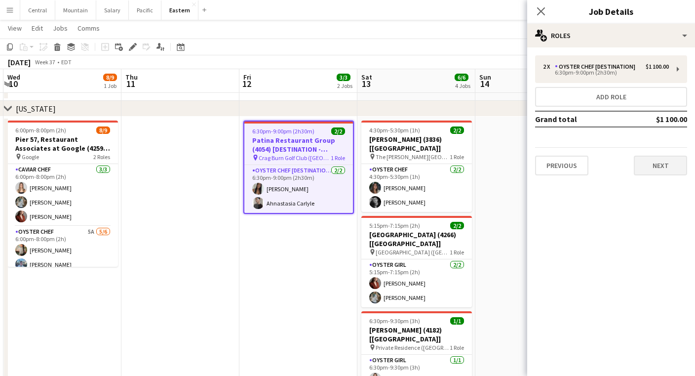 The width and height of the screenshot is (695, 376). What do you see at coordinates (661, 165) in the screenshot?
I see `button: Next` at bounding box center [661, 165].